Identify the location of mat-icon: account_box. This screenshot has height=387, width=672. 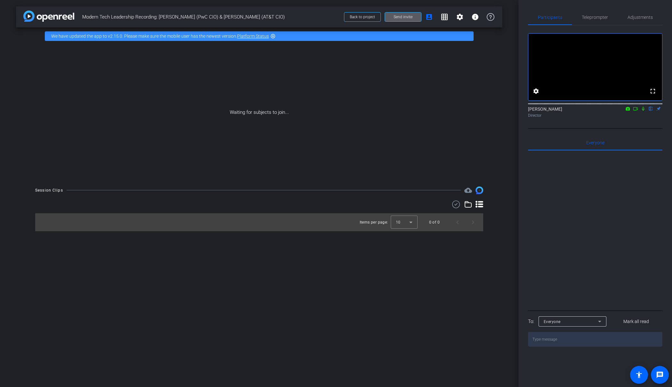
(429, 17).